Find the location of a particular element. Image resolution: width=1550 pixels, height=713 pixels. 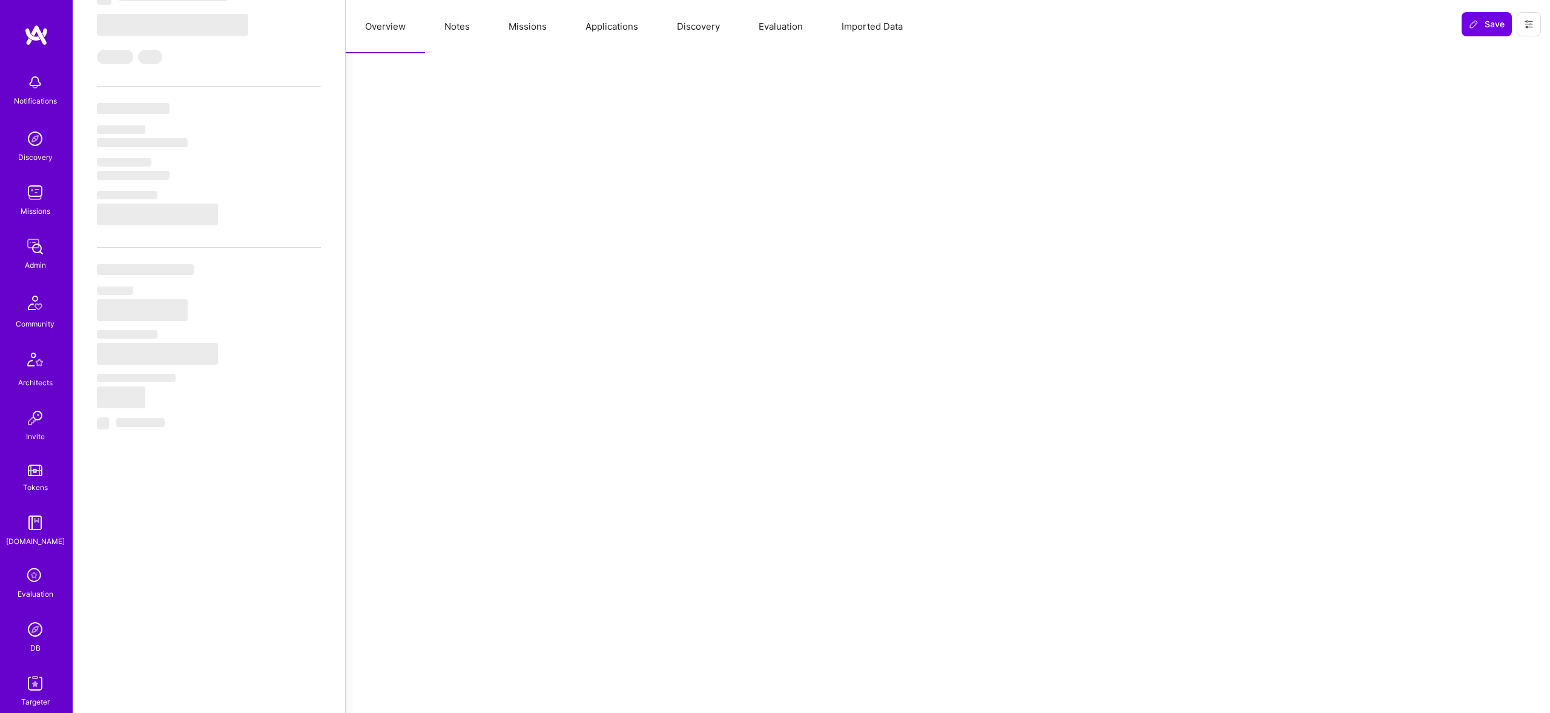

img: admin teamwork is located at coordinates (35, 246).